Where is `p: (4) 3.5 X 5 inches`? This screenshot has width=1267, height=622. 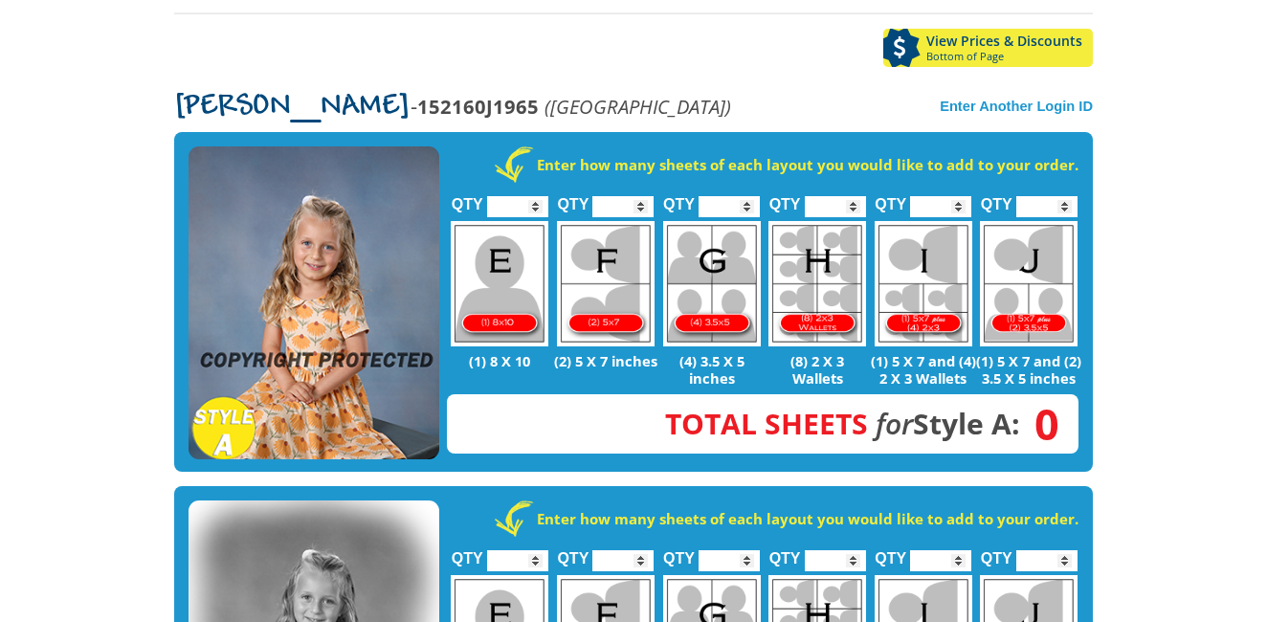 p: (4) 3.5 X 5 inches is located at coordinates (711, 369).